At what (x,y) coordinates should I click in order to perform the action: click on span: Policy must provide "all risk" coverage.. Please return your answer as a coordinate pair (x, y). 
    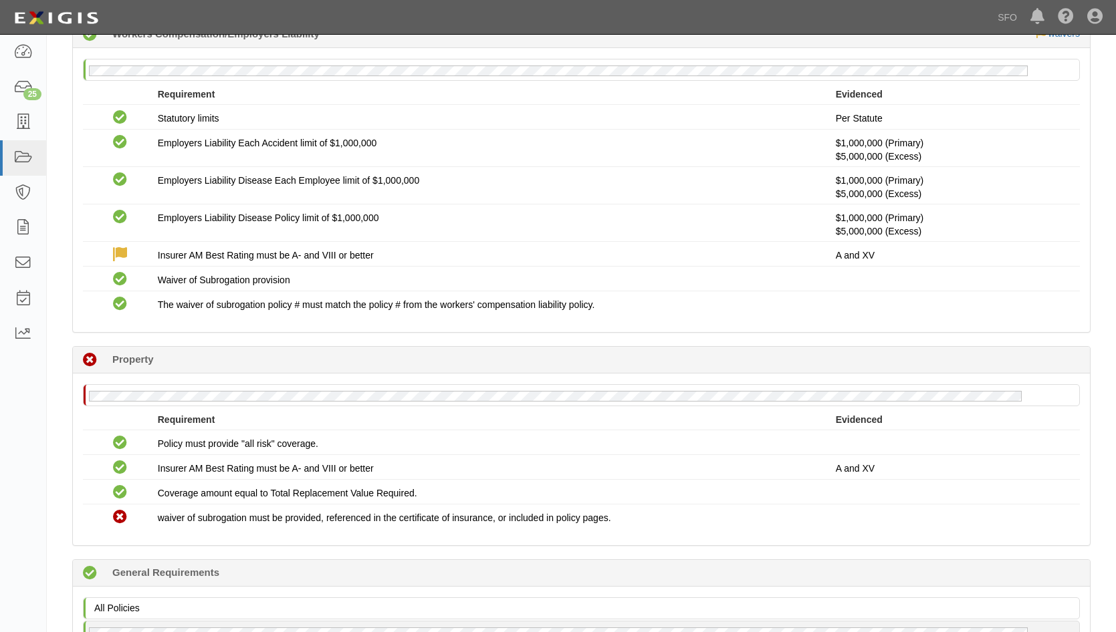
    Looking at the image, I should click on (238, 444).